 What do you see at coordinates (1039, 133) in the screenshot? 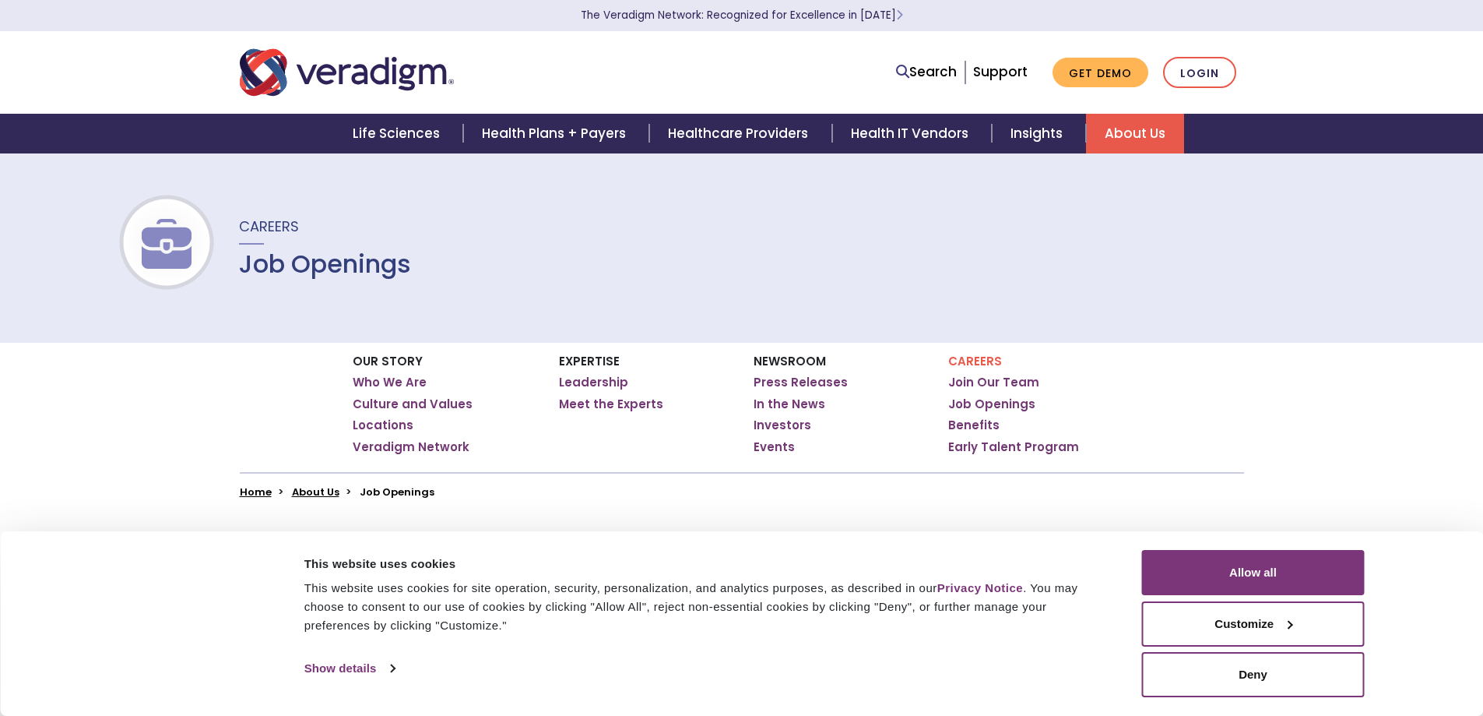
I see `a: Insights` at bounding box center [1039, 133].